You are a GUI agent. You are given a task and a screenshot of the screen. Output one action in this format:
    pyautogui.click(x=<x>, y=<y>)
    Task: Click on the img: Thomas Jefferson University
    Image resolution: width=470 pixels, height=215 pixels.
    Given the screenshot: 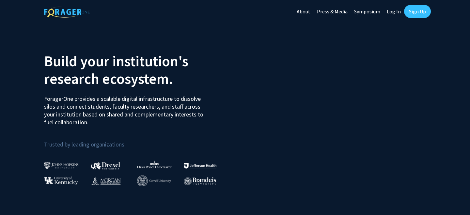 What is the action you would take?
    pyautogui.click(x=200, y=166)
    